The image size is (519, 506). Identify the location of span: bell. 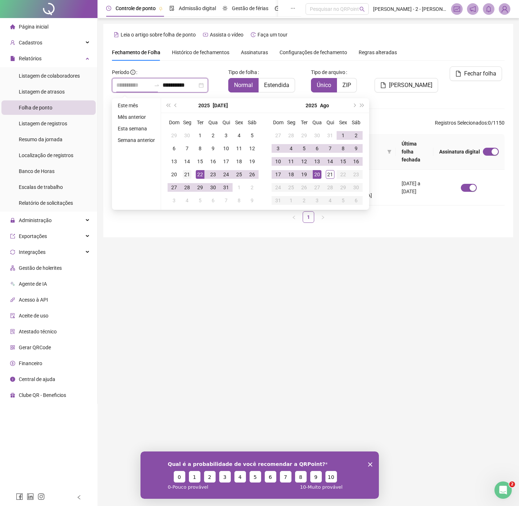
(488, 9).